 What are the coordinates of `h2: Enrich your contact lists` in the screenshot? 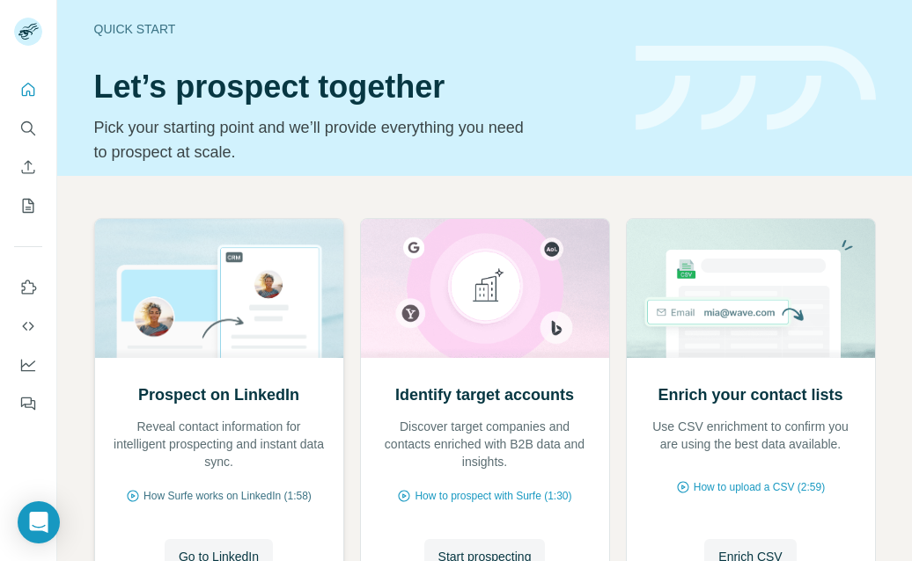 It's located at (750, 395).